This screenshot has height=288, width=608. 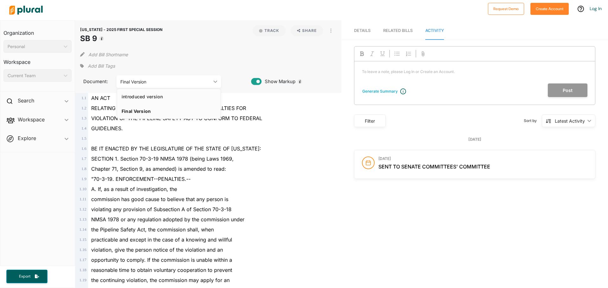 I want to click on span: 1 . 15, so click(x=83, y=240).